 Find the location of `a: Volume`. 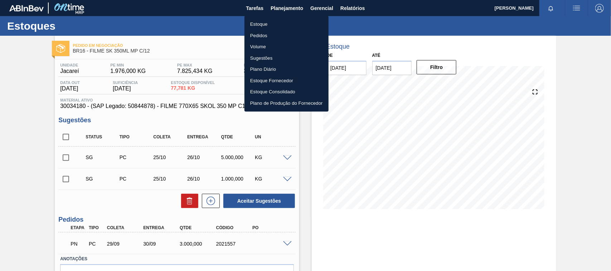

a: Volume is located at coordinates (286, 47).